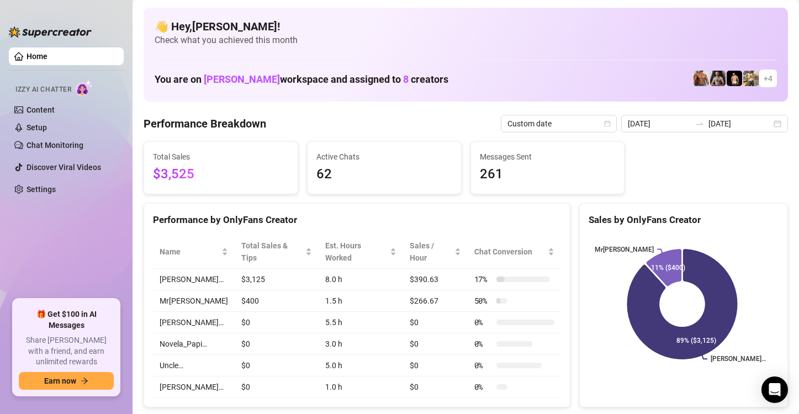 This screenshot has height=414, width=799. Describe the element at coordinates (435, 301) in the screenshot. I see `td: $266.67` at that location.